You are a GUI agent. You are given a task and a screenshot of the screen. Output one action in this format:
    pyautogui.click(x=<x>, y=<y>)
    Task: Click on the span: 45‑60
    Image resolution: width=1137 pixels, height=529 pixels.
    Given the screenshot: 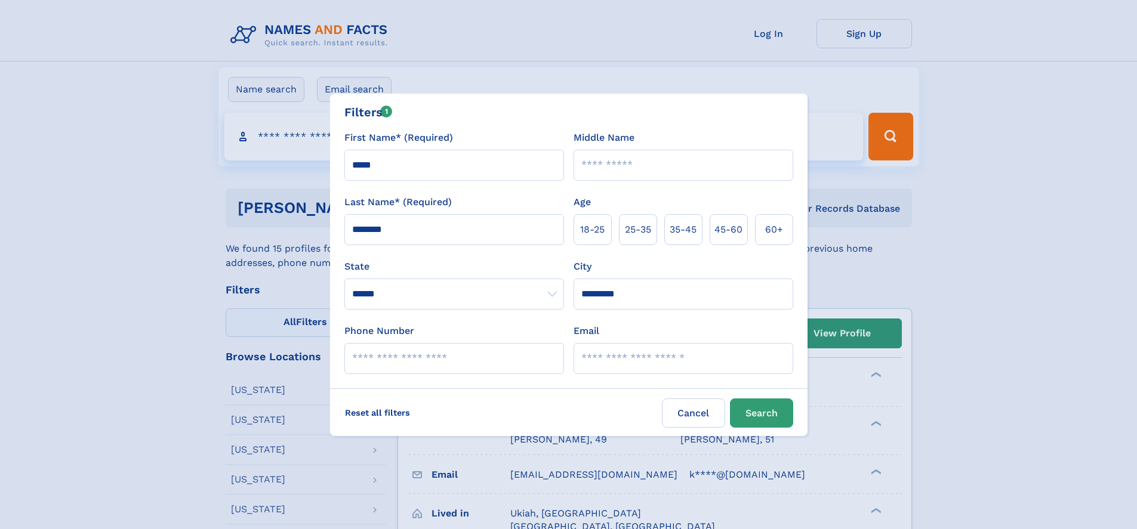 What is the action you would take?
    pyautogui.click(x=728, y=230)
    